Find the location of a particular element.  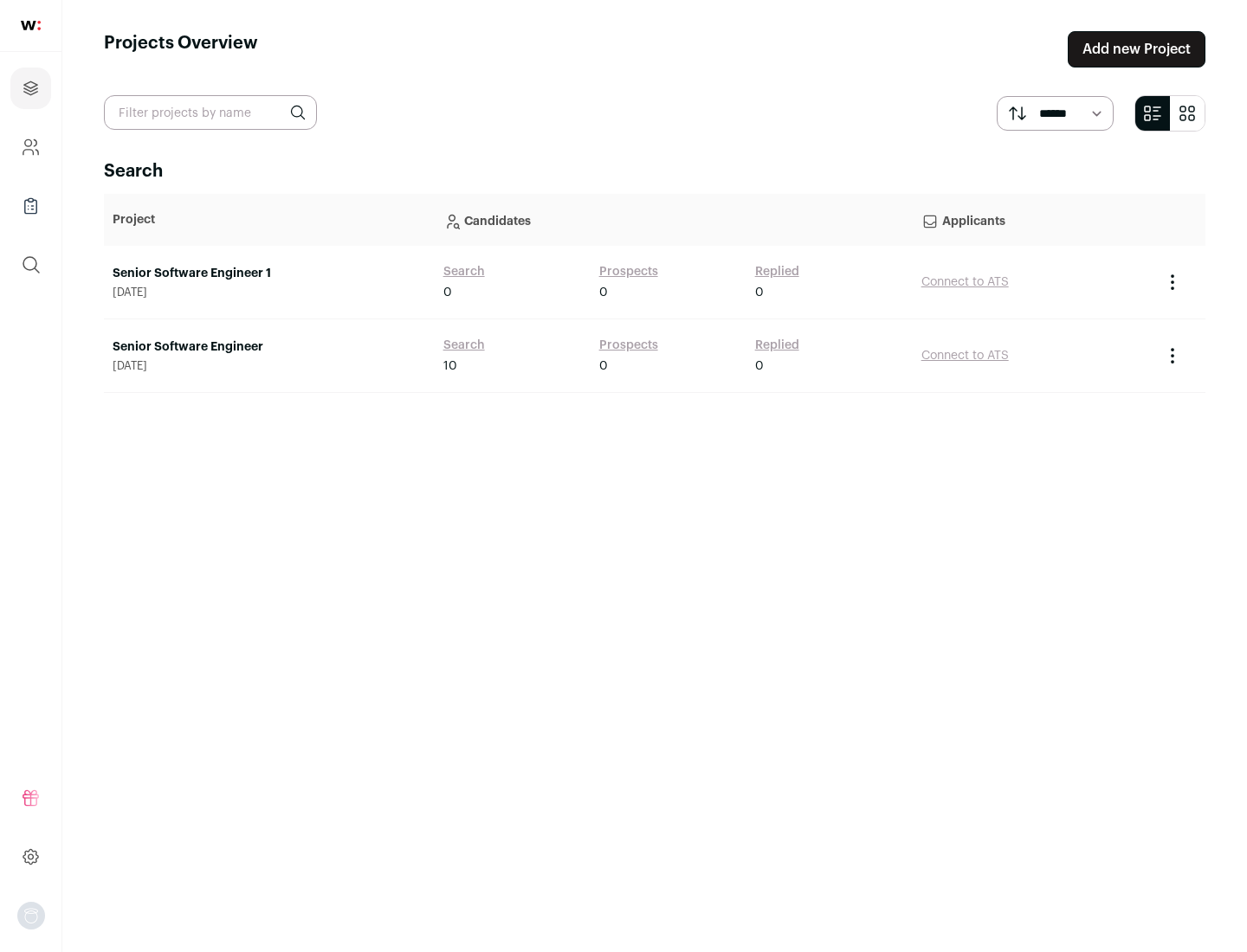

p: Project is located at coordinates (269, 219).